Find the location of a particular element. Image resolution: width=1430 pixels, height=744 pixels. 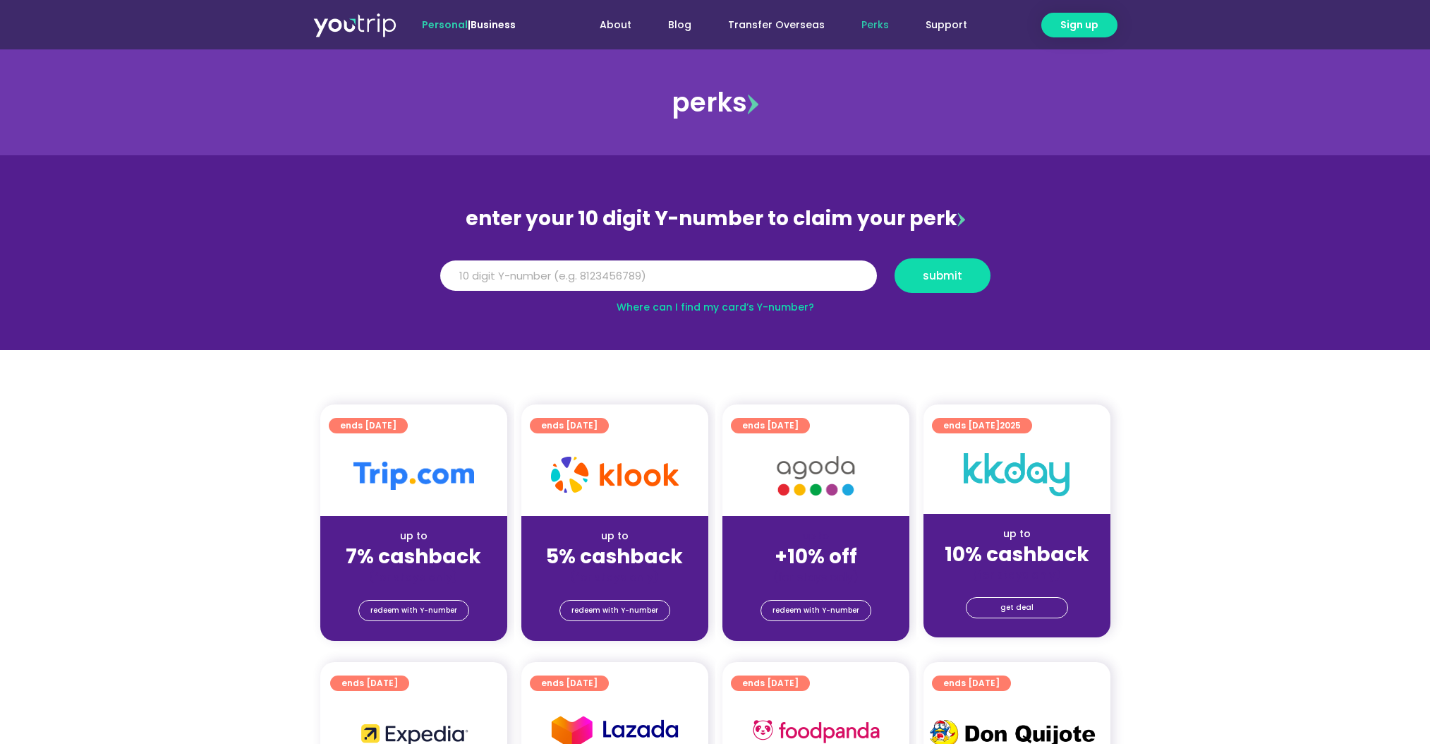

strong: 7% cashback is located at coordinates (413, 556).